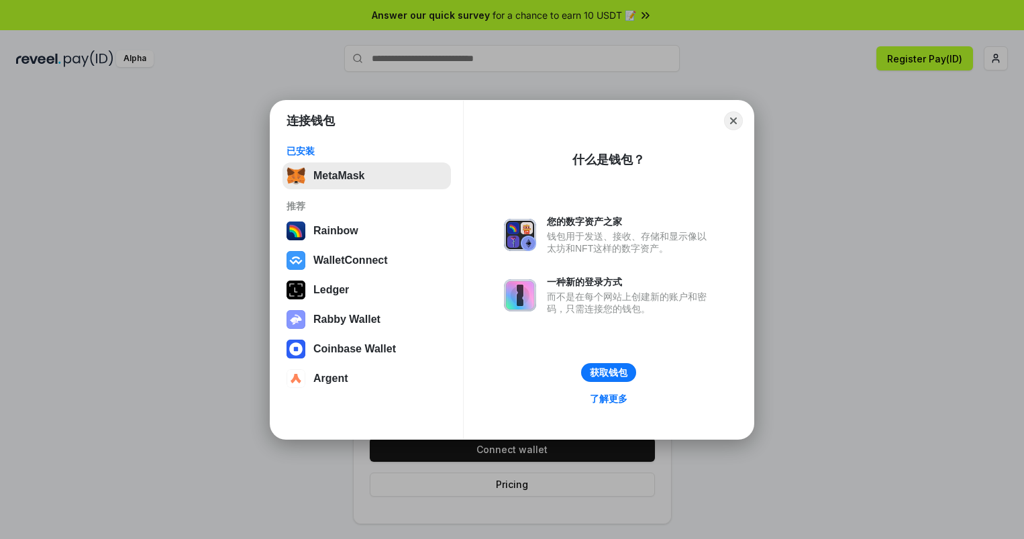 This screenshot has height=539, width=1024. What do you see at coordinates (609, 373) in the screenshot?
I see `button: 获取钱包` at bounding box center [609, 373].